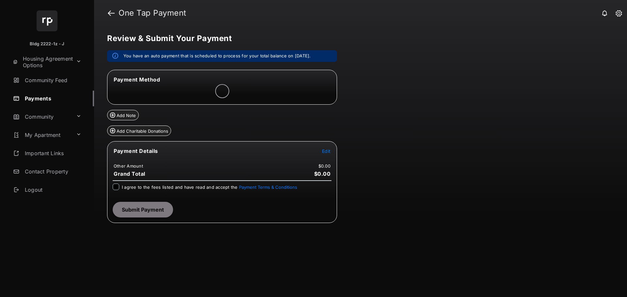 The width and height of the screenshot is (627, 297). I want to click on a: Contact Property, so click(52, 172).